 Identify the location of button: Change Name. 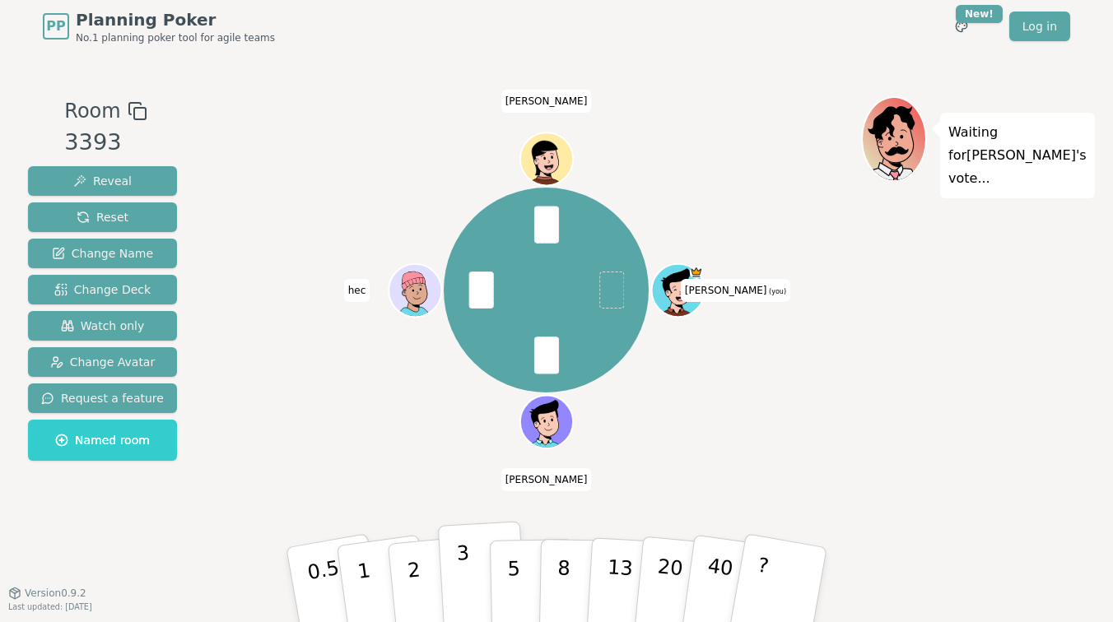
(102, 253).